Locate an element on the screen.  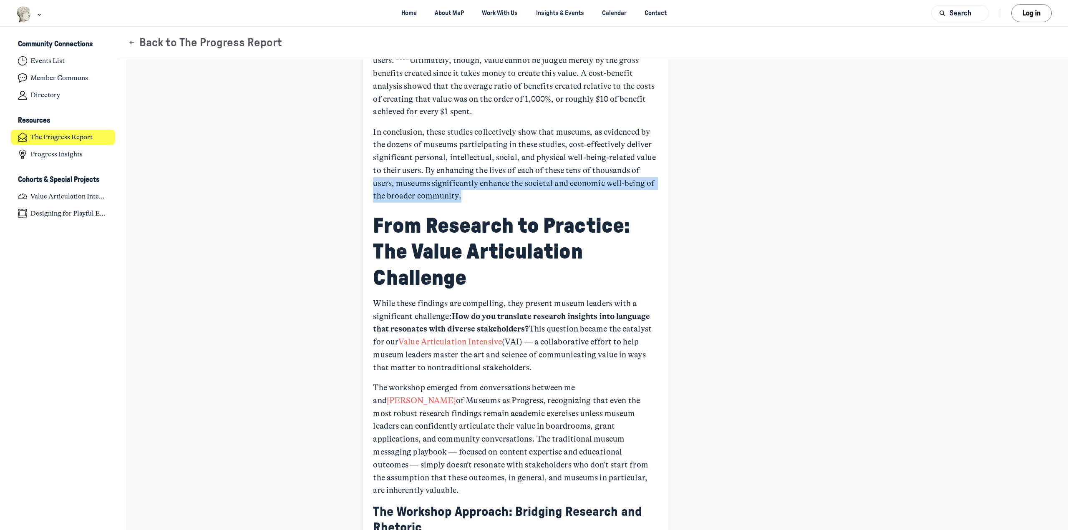
a: Designing for Playful Engagement is located at coordinates (63, 213).